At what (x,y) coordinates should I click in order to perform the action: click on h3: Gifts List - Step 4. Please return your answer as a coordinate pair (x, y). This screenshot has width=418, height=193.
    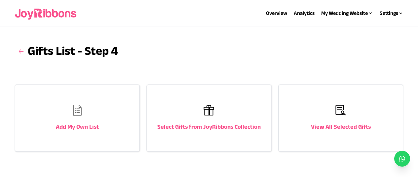
    Looking at the image, I should click on (66, 52).